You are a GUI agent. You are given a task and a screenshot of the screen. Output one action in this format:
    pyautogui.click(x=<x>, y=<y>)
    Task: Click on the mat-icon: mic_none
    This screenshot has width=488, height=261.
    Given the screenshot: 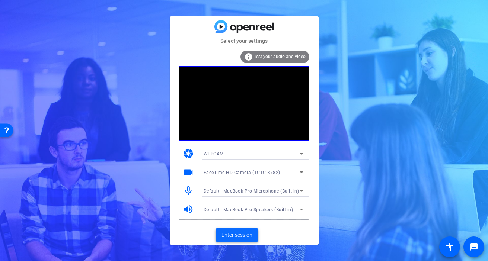 What is the action you would take?
    pyautogui.click(x=188, y=191)
    